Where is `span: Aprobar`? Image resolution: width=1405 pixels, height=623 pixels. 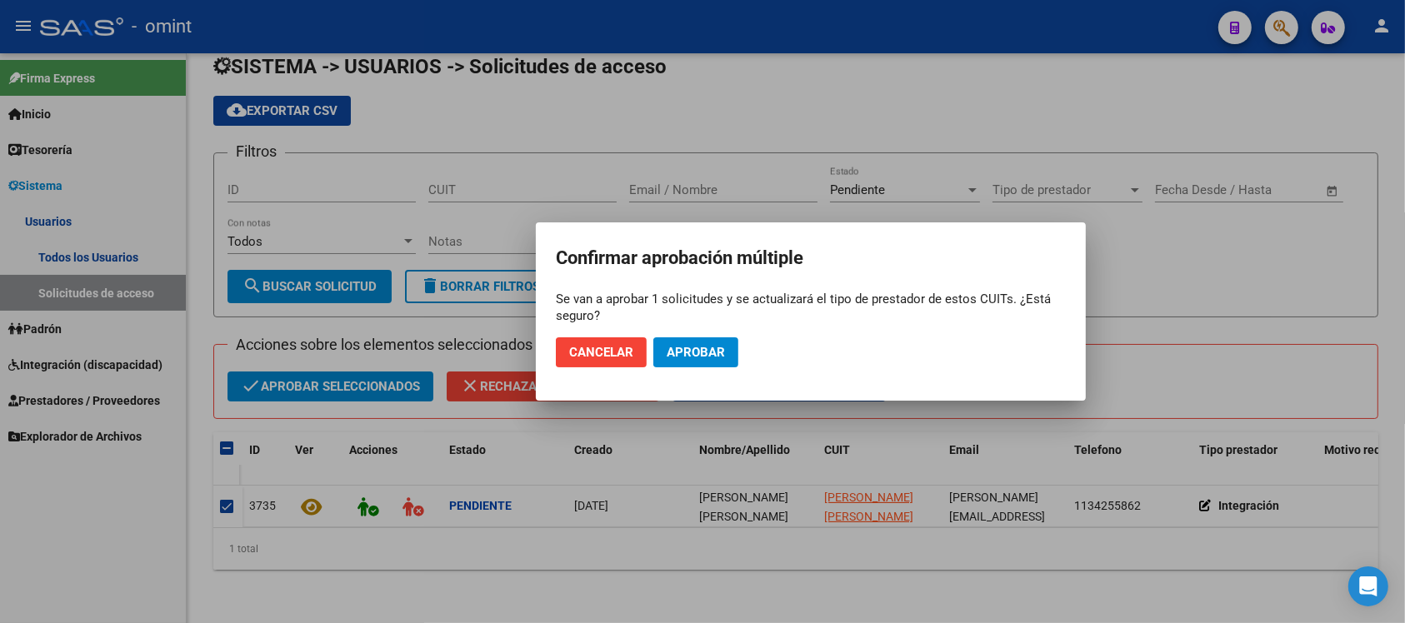
span: Aprobar is located at coordinates (696, 353).